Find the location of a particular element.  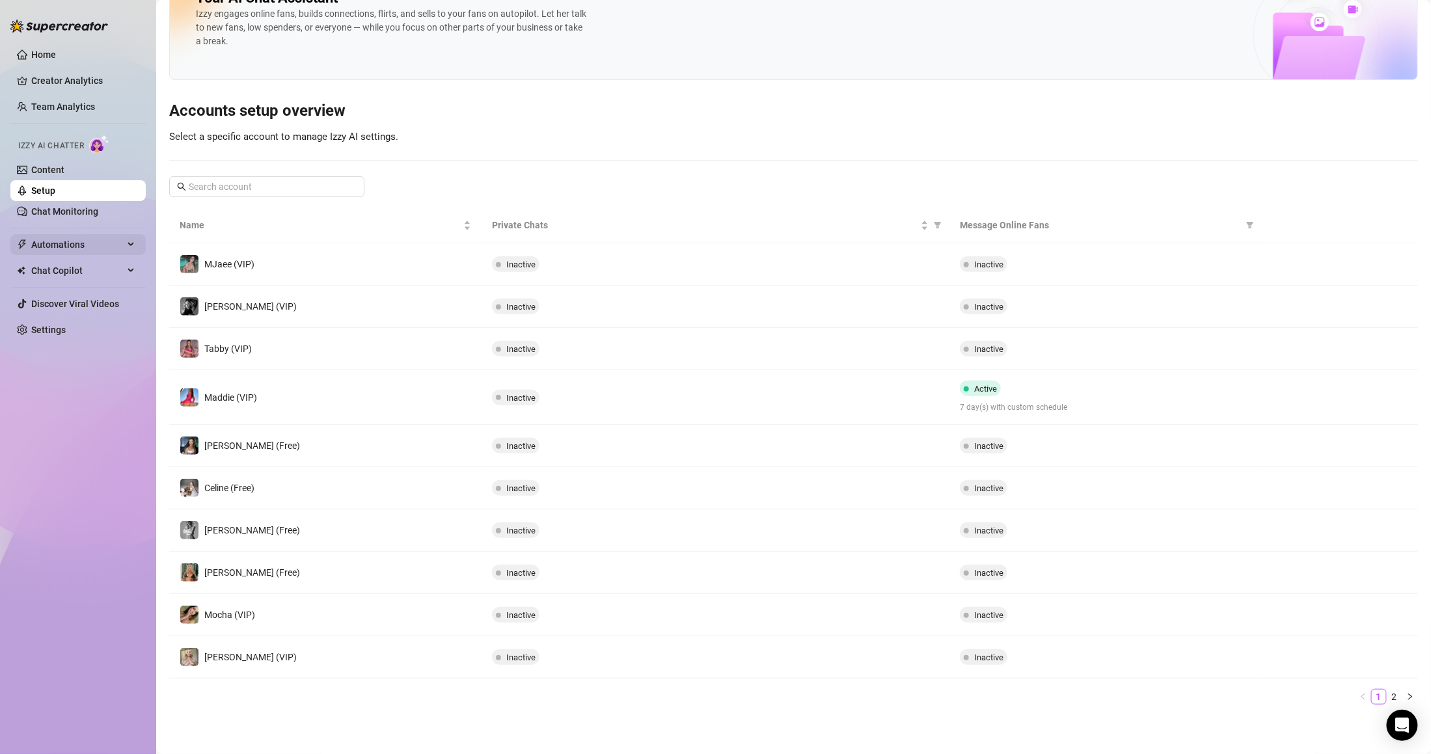

img: Celine (Free) is located at coordinates (189, 488).